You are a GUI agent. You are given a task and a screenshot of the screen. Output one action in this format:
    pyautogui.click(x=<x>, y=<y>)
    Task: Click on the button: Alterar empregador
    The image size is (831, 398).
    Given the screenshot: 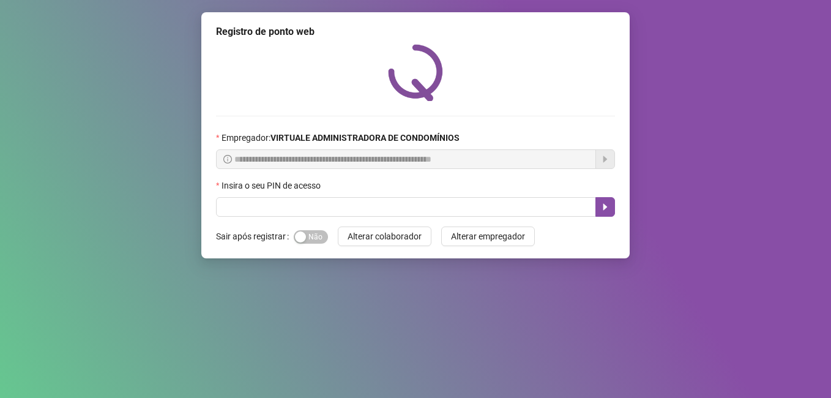 What is the action you would take?
    pyautogui.click(x=488, y=236)
    